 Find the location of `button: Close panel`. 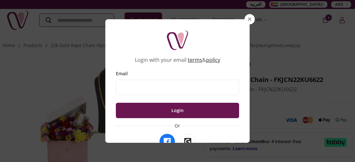

button: Close panel is located at coordinates (249, 19).